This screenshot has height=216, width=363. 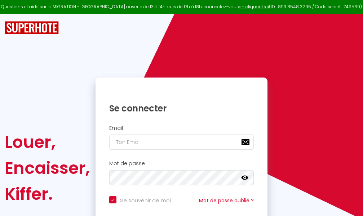 I want to click on div: Louer,, so click(x=47, y=142).